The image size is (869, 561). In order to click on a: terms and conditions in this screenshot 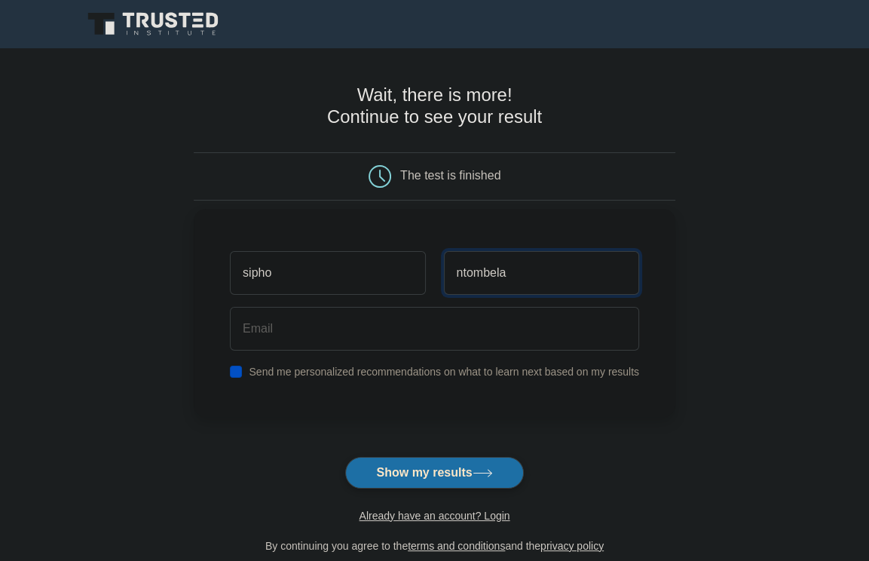, I will do `click(456, 546)`.